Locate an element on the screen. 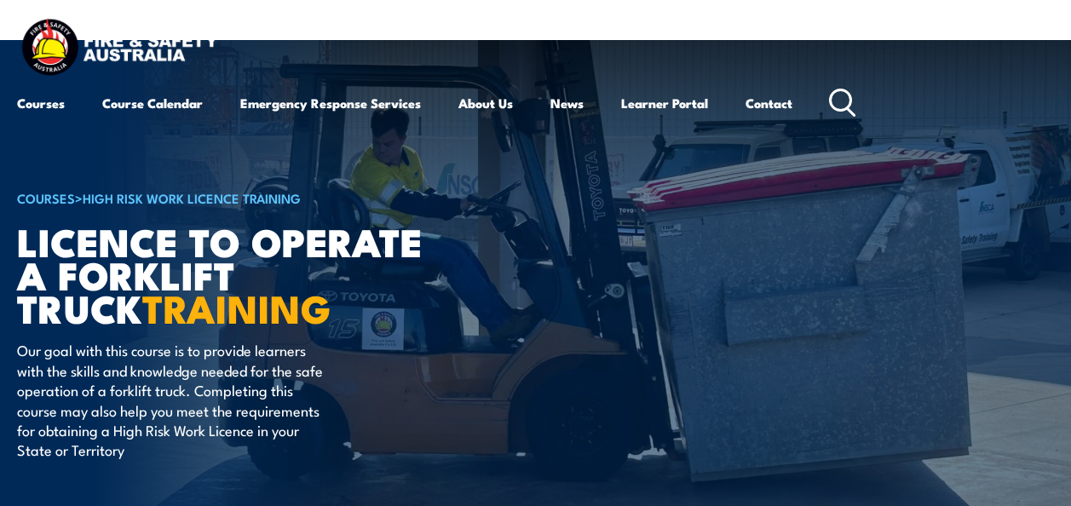 The height and width of the screenshot is (506, 1071). h1: Licence to operate a forklift truck is located at coordinates (228, 274).